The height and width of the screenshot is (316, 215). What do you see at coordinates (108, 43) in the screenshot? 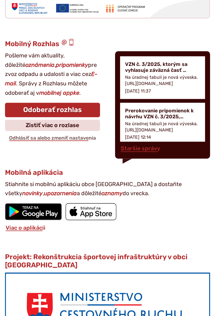
I see `h3: Mobilný Rozhlas` at bounding box center [108, 43].